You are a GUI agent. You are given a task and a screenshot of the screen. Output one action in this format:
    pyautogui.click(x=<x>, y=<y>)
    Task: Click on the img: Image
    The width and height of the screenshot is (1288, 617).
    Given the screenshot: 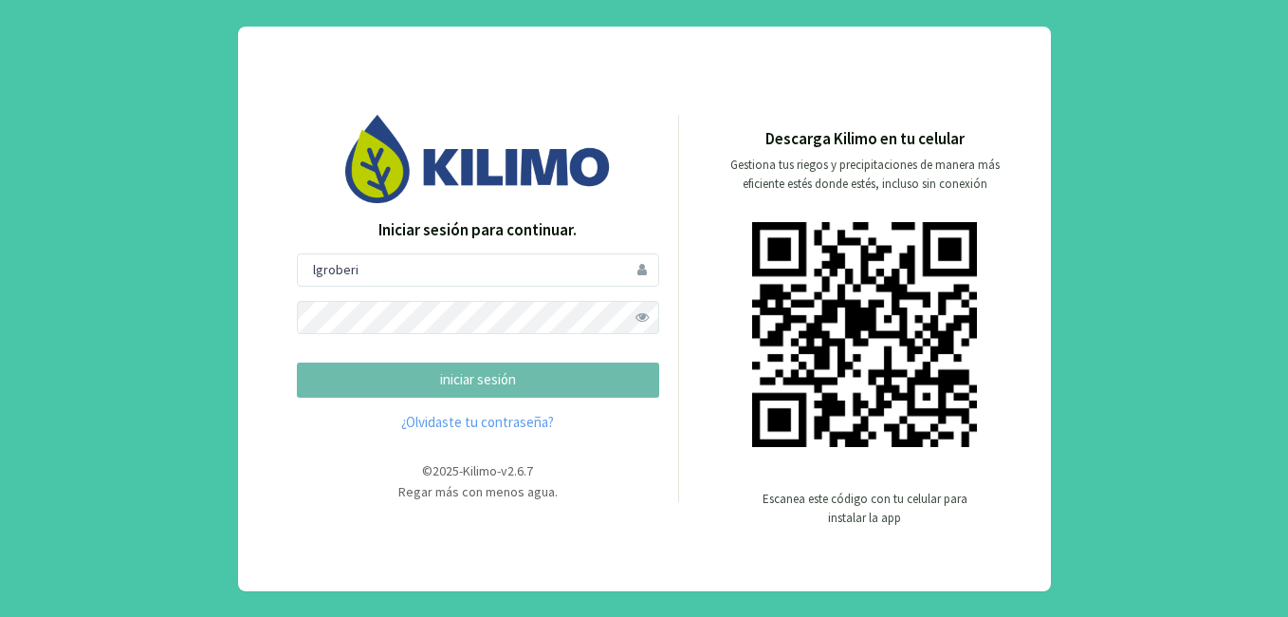 What is the action you would take?
    pyautogui.click(x=478, y=158)
    